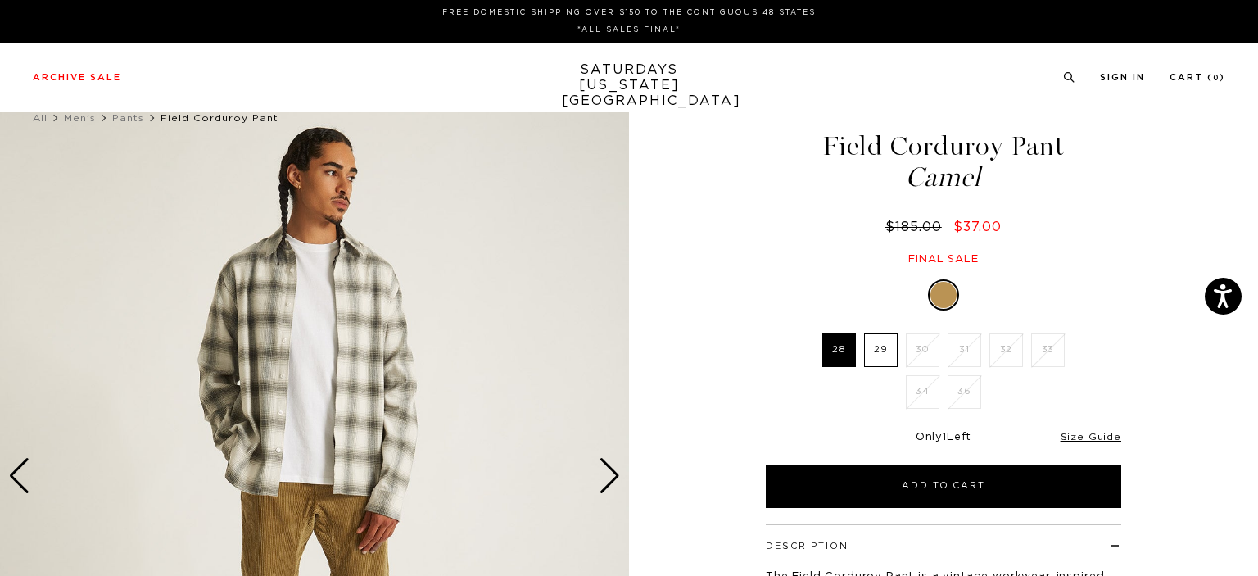  What do you see at coordinates (977, 227) in the screenshot?
I see `span: $37.00` at bounding box center [977, 227].